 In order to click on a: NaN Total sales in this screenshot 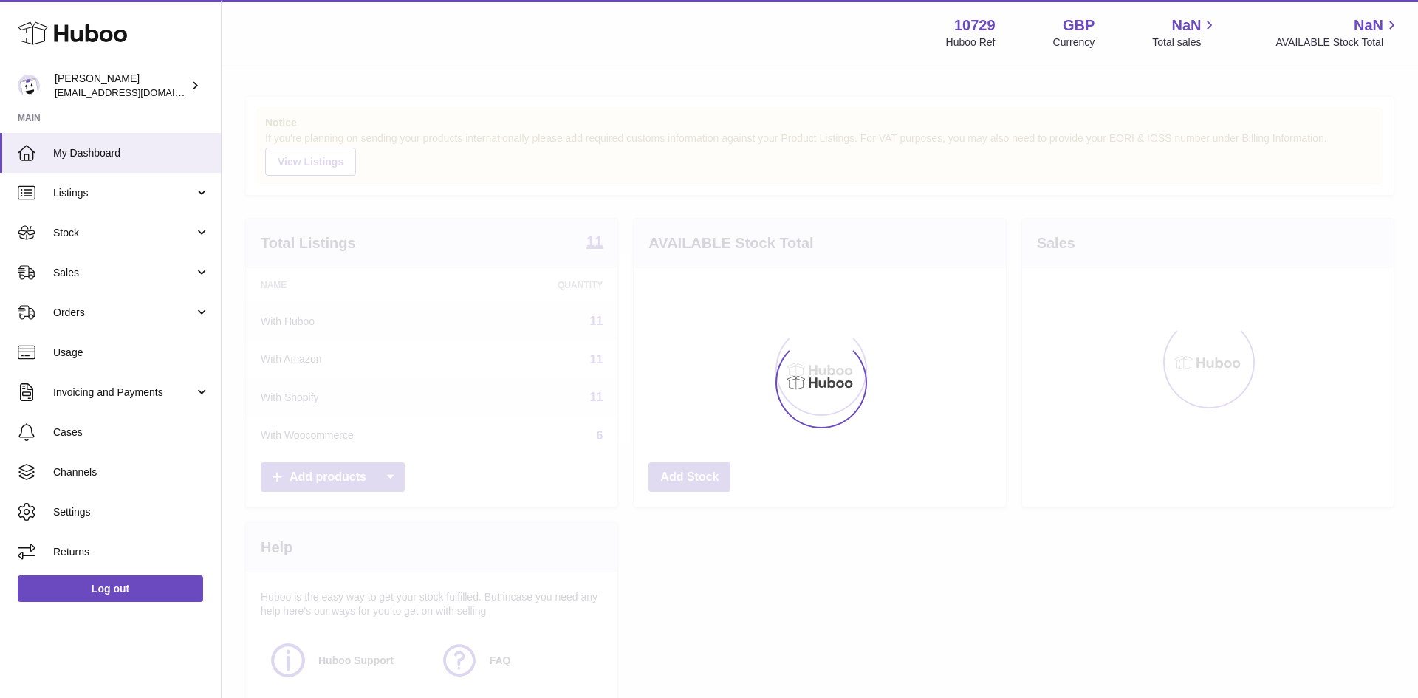, I will do `click(1185, 32)`.